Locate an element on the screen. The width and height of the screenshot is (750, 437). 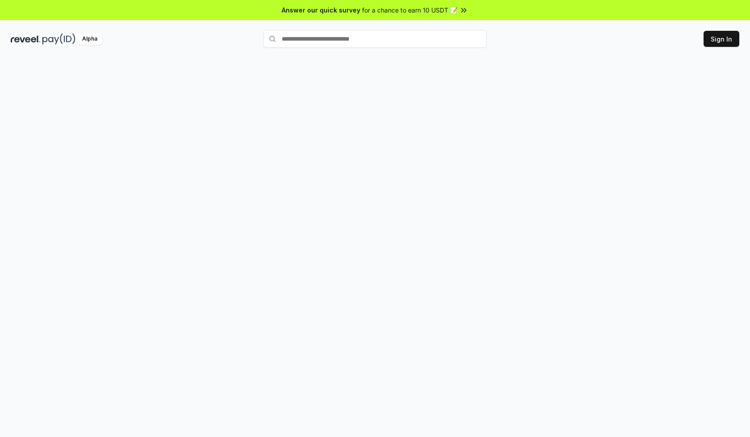
span: Answer our quick survey is located at coordinates (321, 10).